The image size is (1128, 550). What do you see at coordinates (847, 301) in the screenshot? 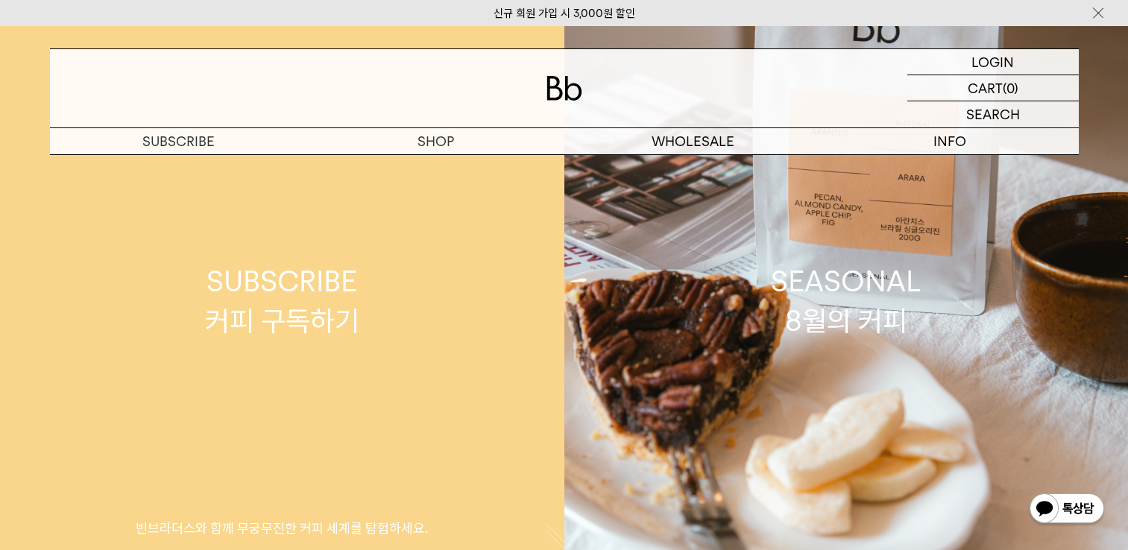
I see `div: SEASONAL 8월의 커피` at bounding box center [847, 301].